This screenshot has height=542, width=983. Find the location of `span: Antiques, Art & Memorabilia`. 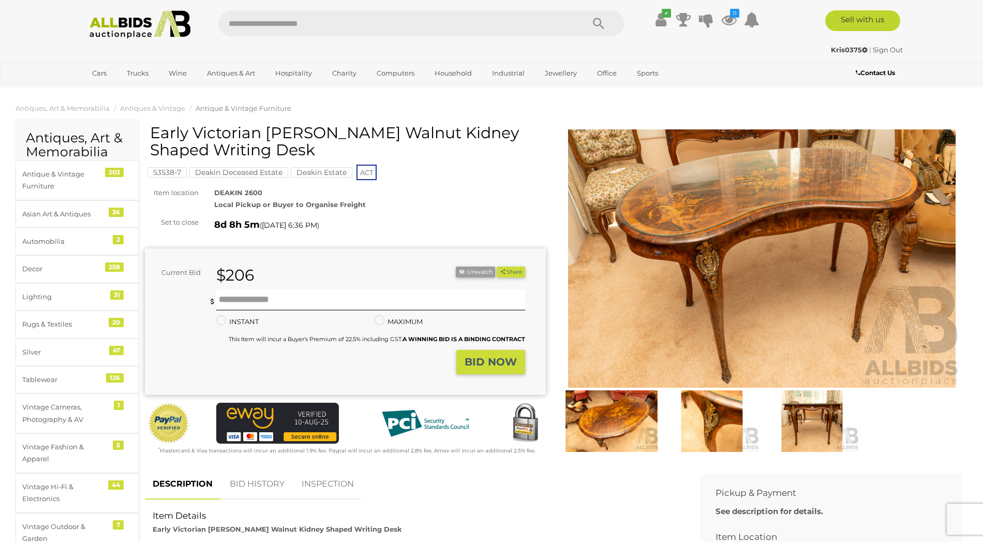

span: Antiques, Art & Memorabilia is located at coordinates (63, 108).